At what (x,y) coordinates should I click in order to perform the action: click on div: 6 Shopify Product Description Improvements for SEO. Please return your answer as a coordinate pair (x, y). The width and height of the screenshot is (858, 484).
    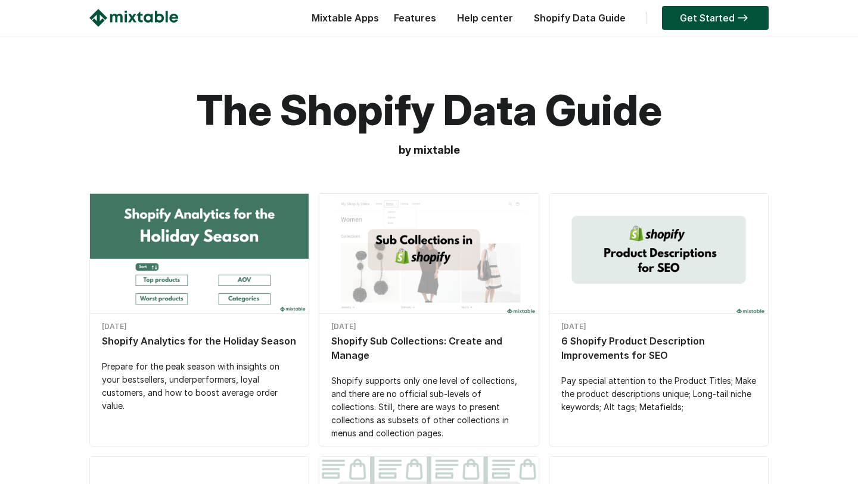
    Looking at the image, I should click on (659, 348).